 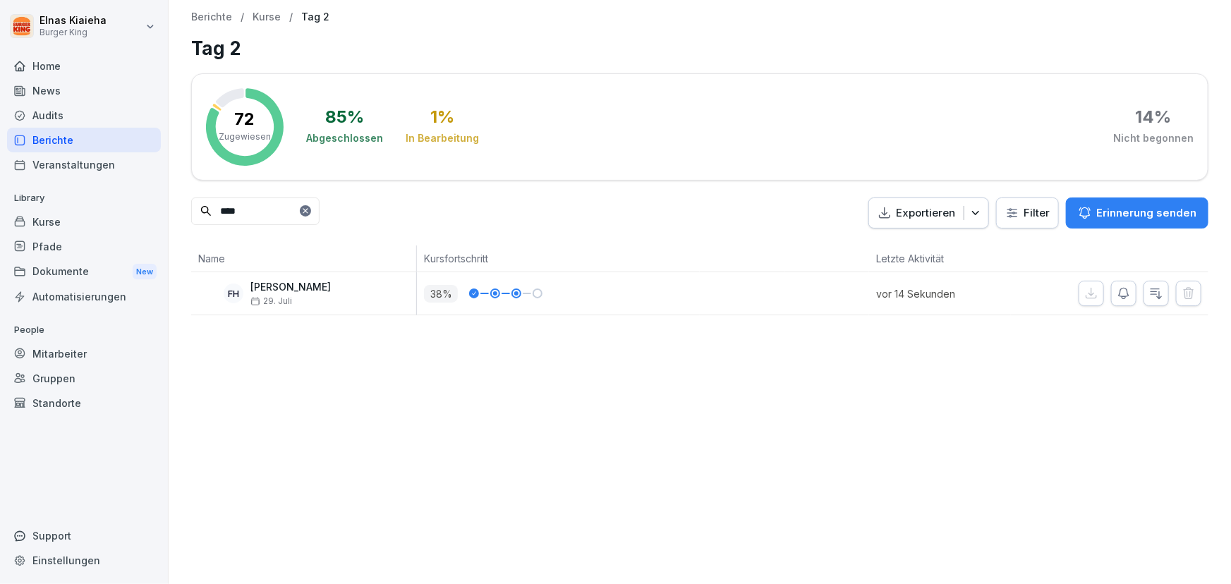 I want to click on a: DokumenteNew, so click(x=84, y=272).